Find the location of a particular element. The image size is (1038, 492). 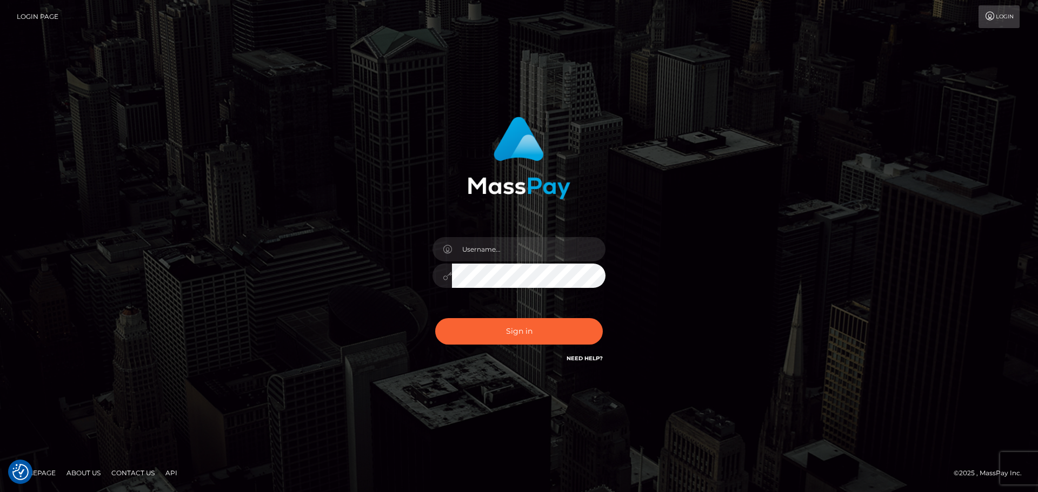

a: Login is located at coordinates (999, 17).